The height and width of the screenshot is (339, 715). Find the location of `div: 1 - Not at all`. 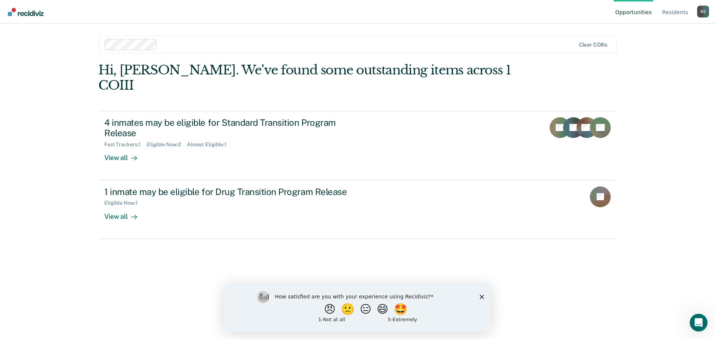

div: 1 - Not at all is located at coordinates (86, 36).